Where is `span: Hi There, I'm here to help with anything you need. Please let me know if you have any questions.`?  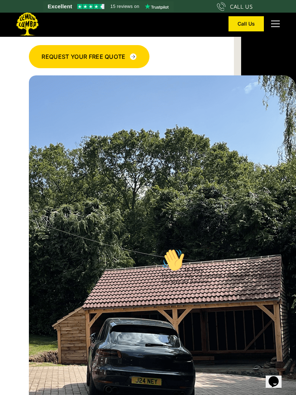
span: Hi There, I'm here to help with anything you need. Please let me know if you have any questions. is located at coordinates (66, 30).